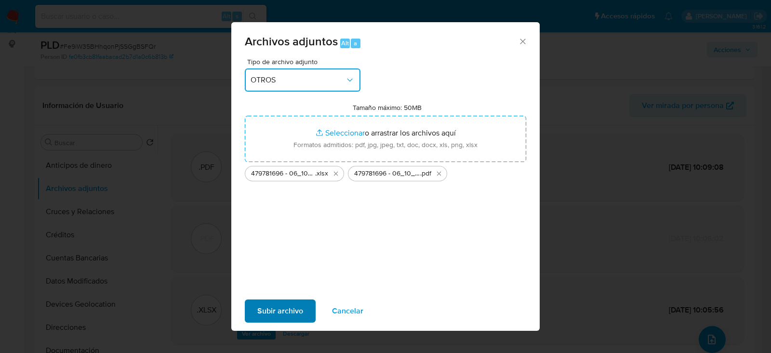 The image size is (771, 353). I want to click on button: Cerrar, so click(522, 41).